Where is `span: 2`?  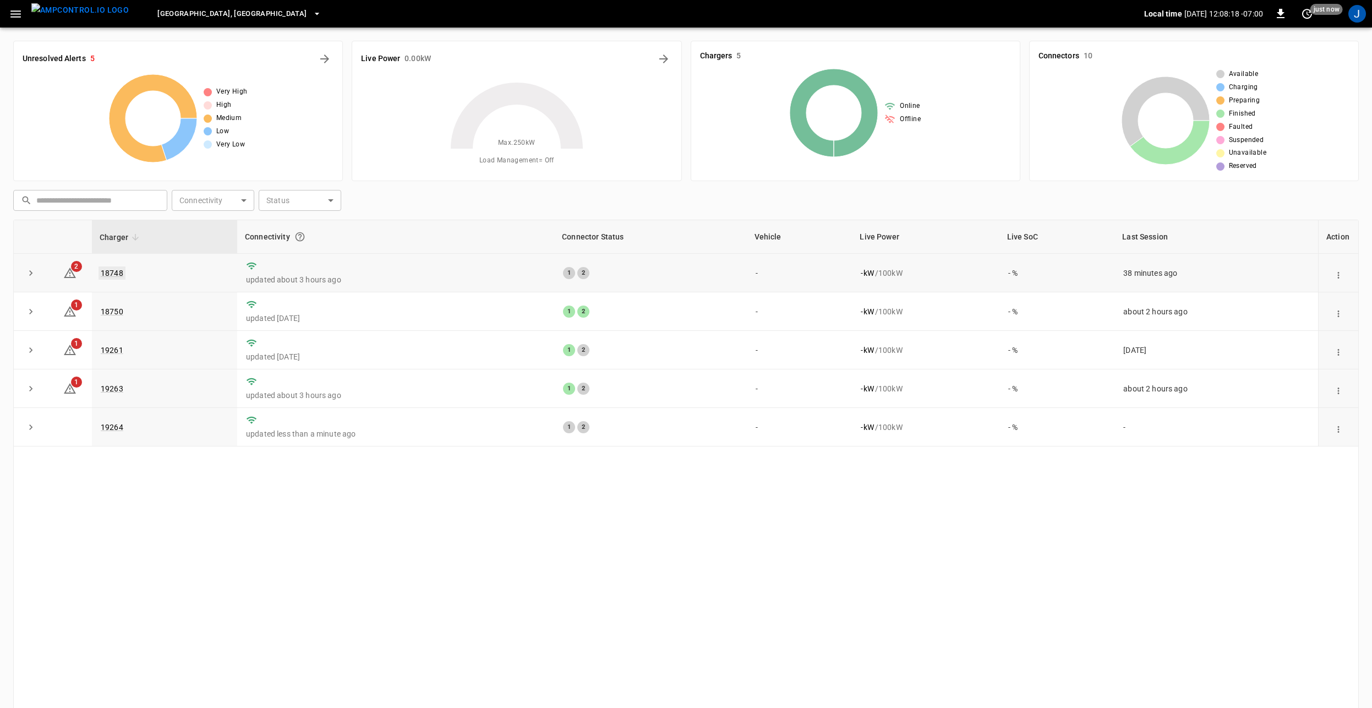
span: 2 is located at coordinates (76, 266).